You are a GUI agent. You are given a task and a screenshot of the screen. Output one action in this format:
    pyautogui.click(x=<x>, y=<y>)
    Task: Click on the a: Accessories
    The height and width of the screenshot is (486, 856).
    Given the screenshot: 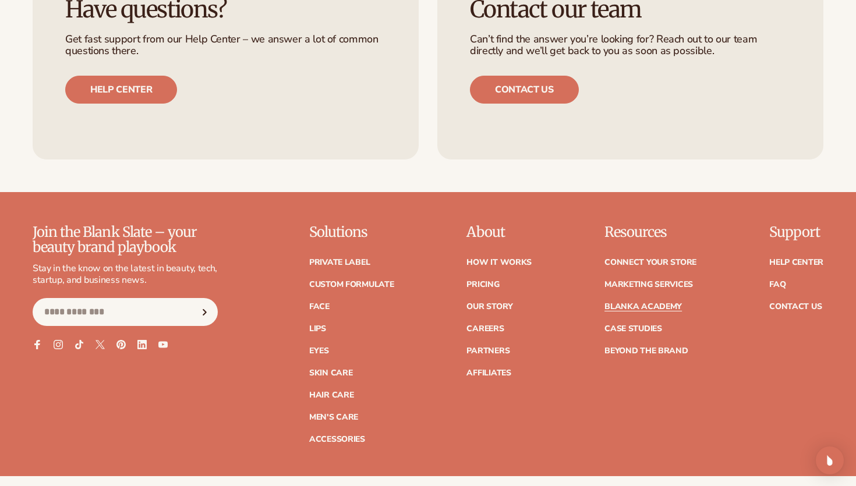 What is the action you would take?
    pyautogui.click(x=337, y=439)
    